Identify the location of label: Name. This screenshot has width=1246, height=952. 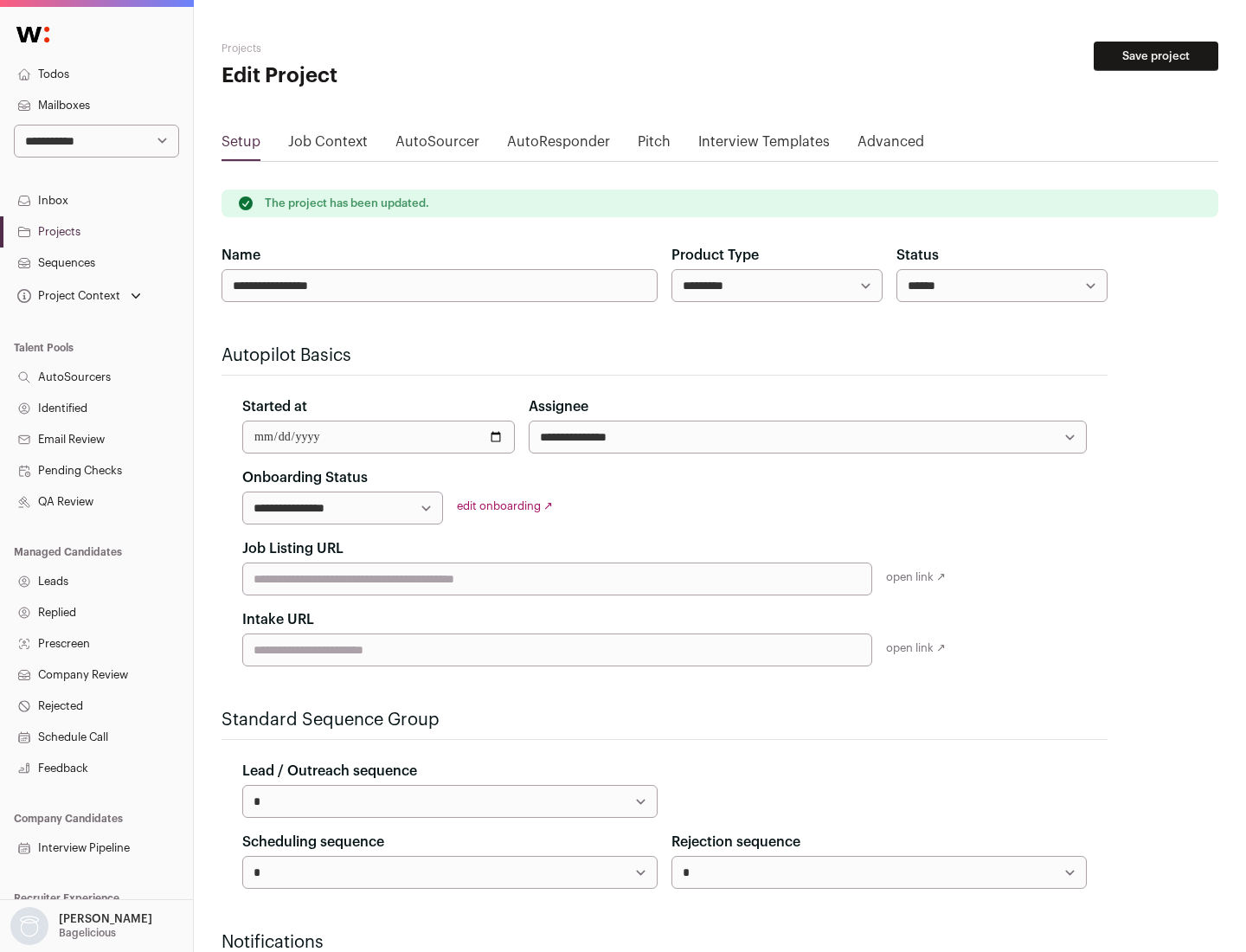
(240, 256).